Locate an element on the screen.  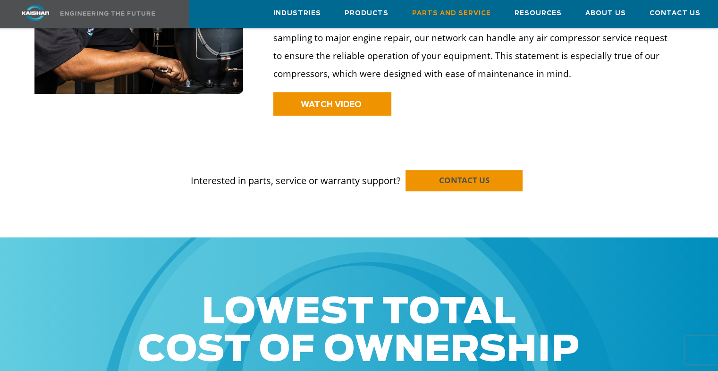
span: Resources is located at coordinates (538, 13).